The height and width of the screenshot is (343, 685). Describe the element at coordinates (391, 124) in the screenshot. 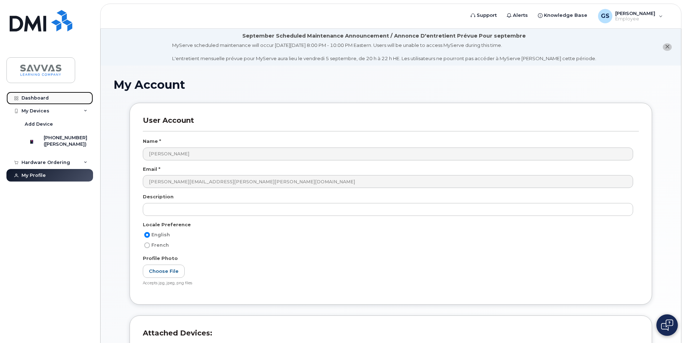

I see `h3: User Account` at that location.